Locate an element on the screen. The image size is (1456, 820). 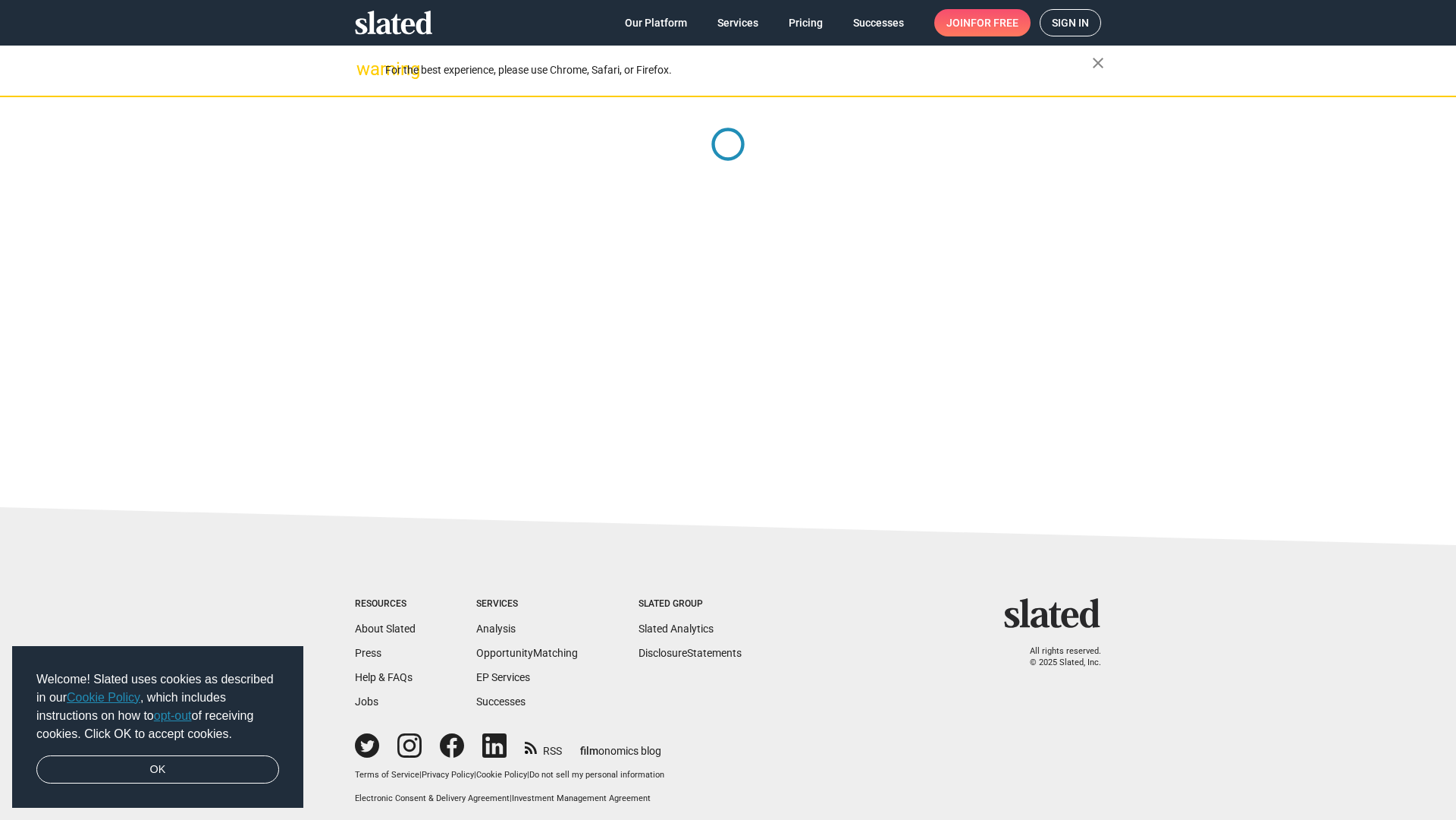
mat-icon: warning is located at coordinates (365, 69).